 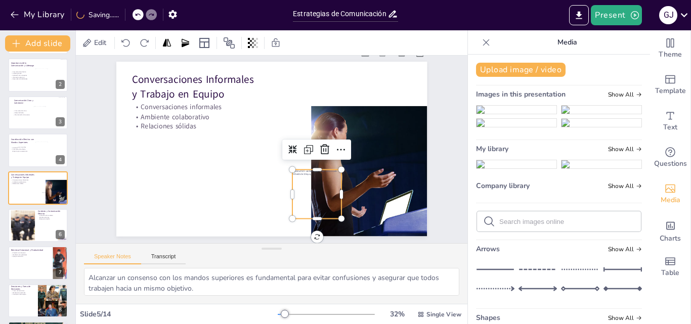 What do you see at coordinates (60, 122) in the screenshot?
I see `div: 3` at bounding box center [60, 122].